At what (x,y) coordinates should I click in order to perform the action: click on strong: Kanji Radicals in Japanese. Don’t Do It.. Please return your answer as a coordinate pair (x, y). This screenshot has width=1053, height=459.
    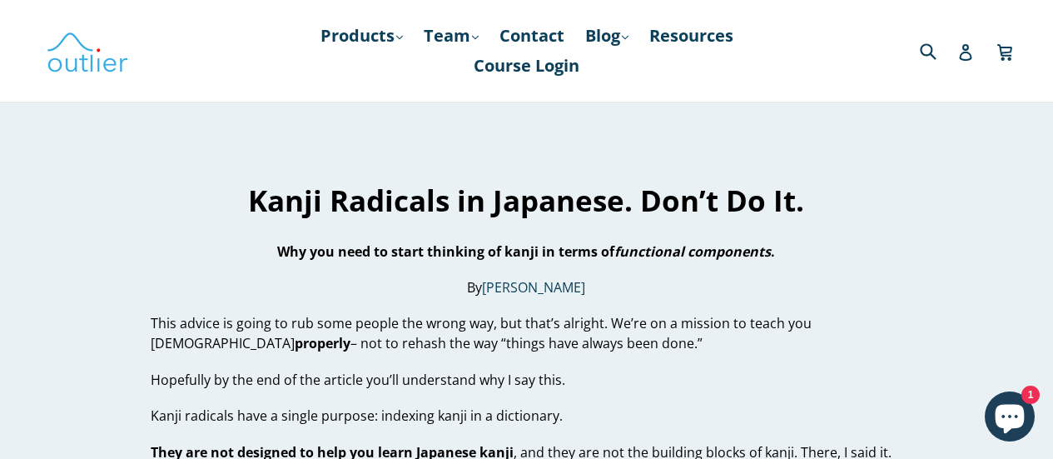
    Looking at the image, I should click on (526, 200).